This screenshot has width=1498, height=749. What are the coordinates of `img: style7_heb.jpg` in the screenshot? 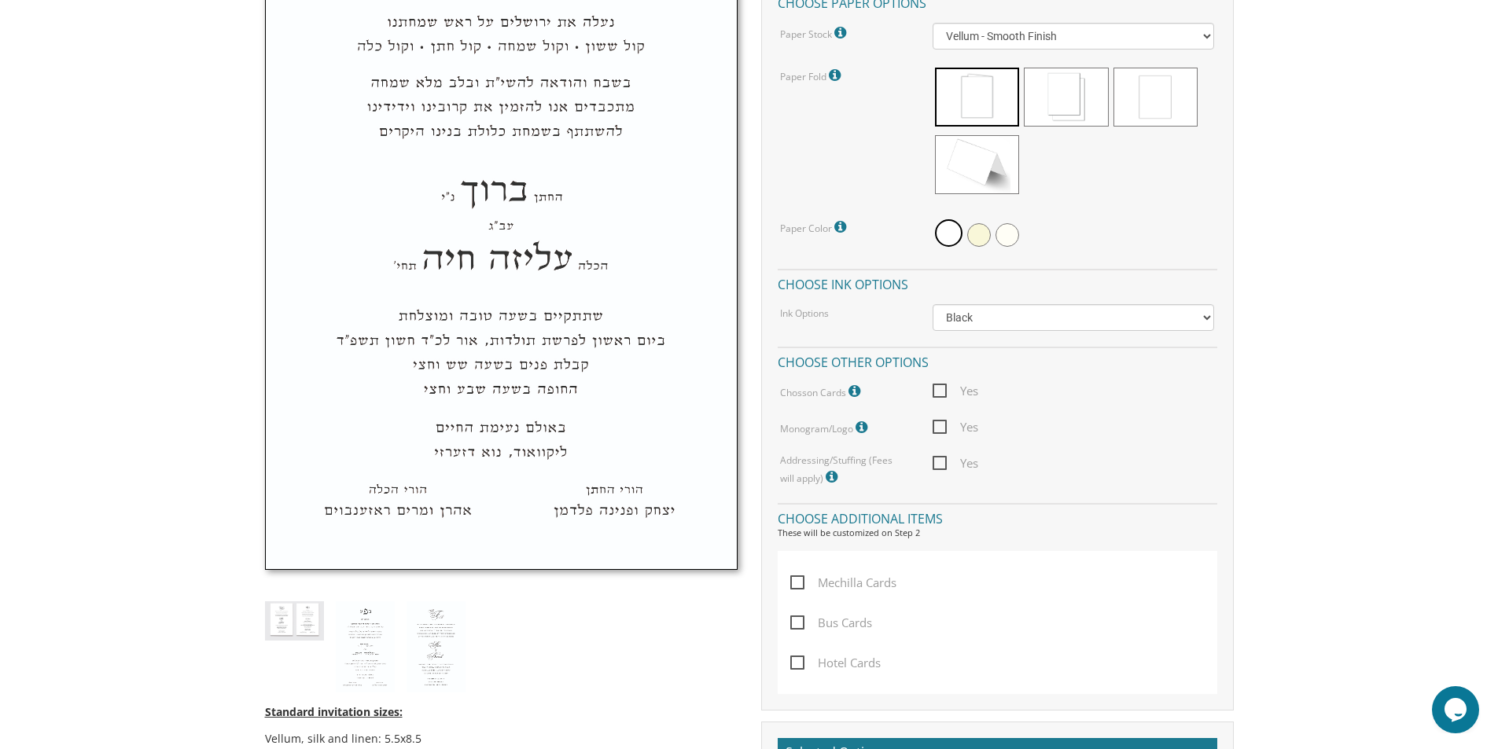 It's located at (365, 647).